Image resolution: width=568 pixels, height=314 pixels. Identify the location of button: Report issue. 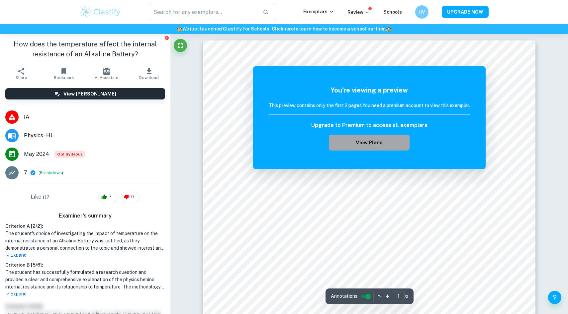
(166, 38).